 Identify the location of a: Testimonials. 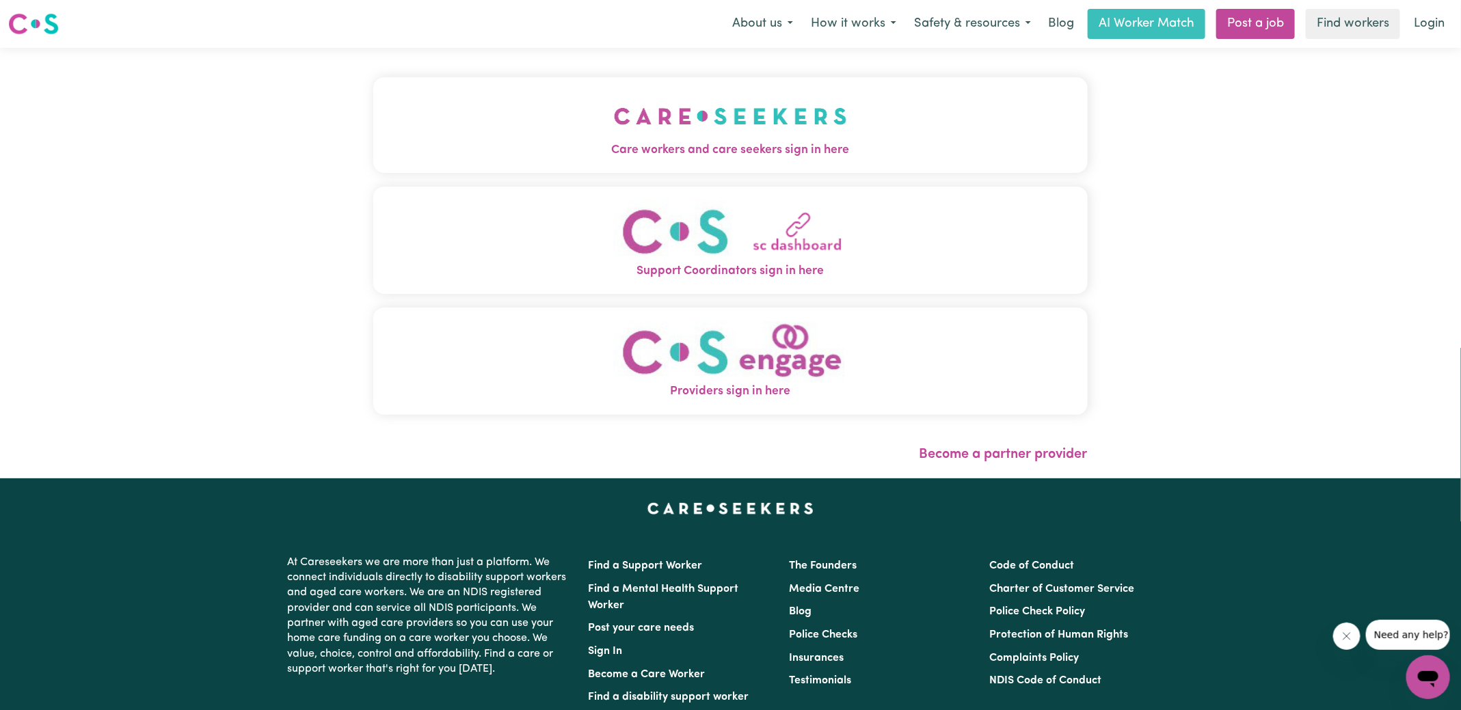
(820, 681).